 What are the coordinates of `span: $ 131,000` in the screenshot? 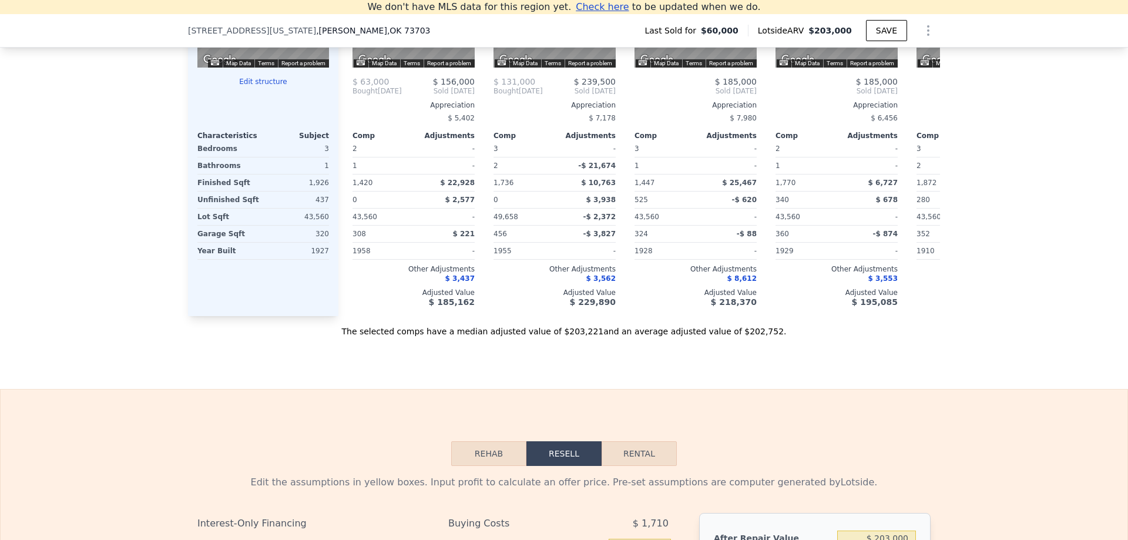 It's located at (514, 82).